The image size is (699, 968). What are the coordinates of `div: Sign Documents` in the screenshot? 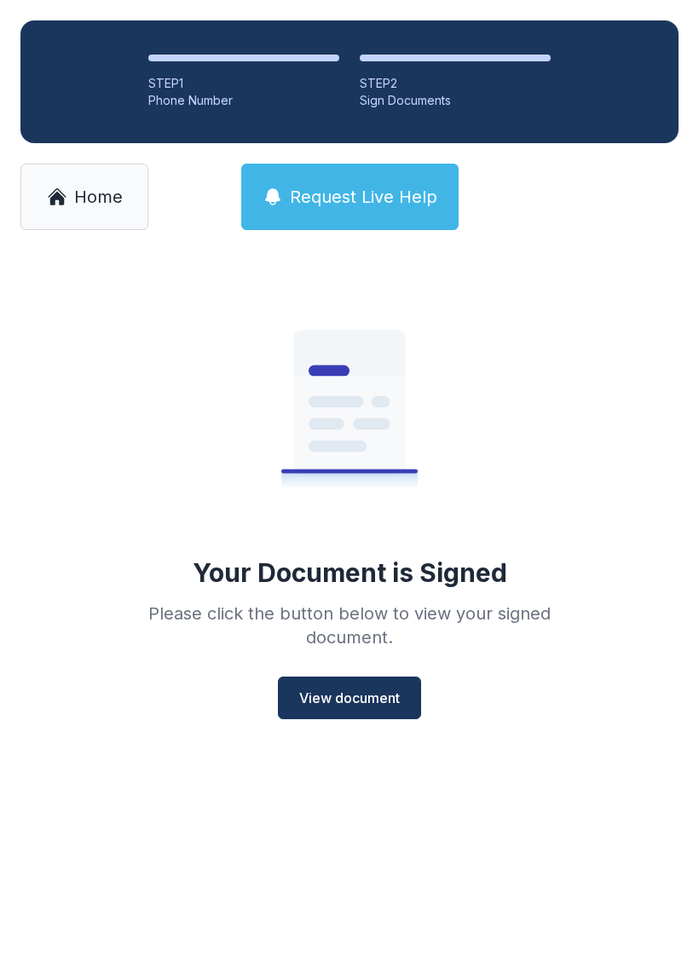 It's located at (455, 101).